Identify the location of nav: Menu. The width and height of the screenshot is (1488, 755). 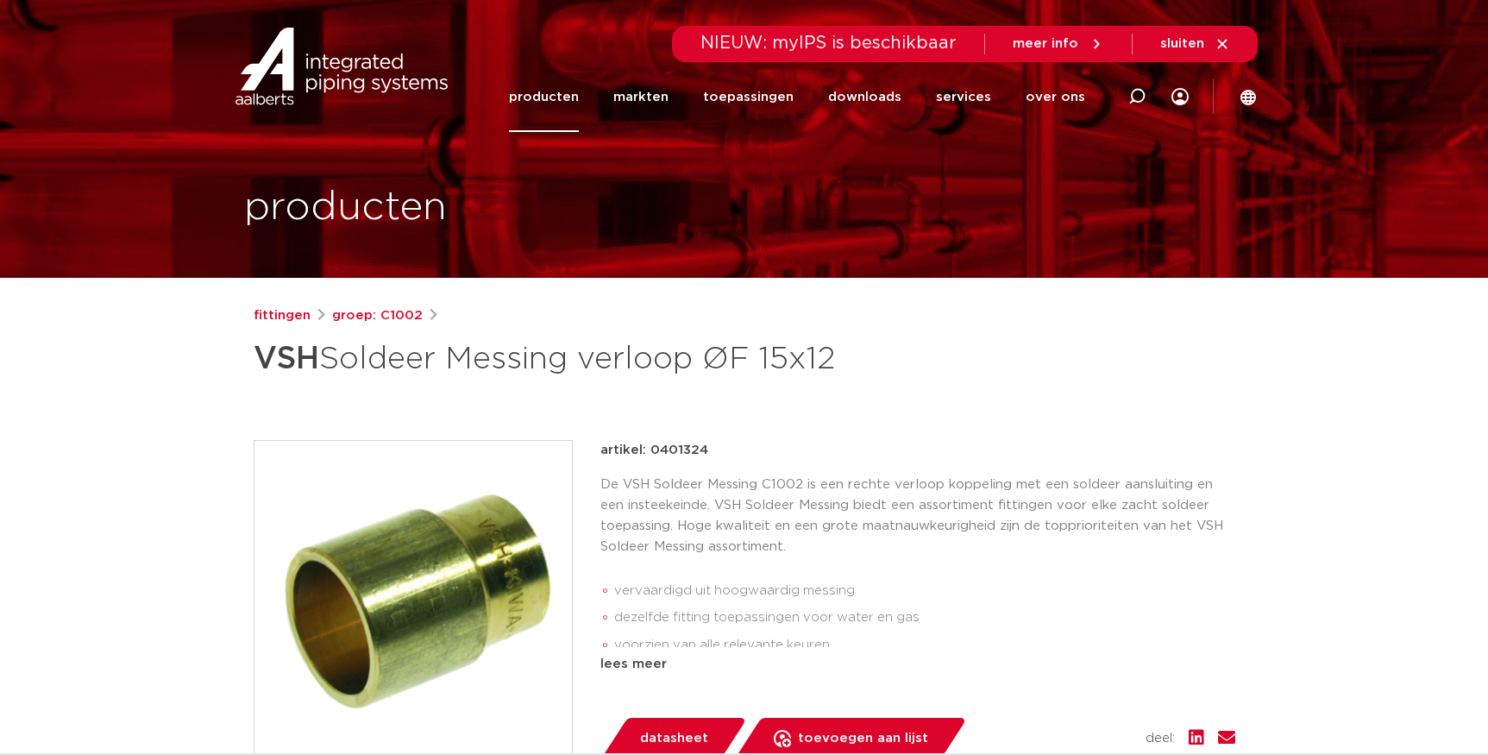
(797, 97).